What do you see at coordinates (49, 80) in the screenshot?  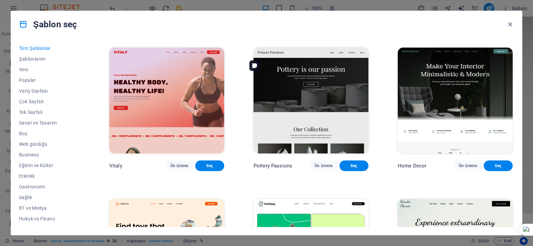 I see `button: Popüler` at bounding box center [49, 80].